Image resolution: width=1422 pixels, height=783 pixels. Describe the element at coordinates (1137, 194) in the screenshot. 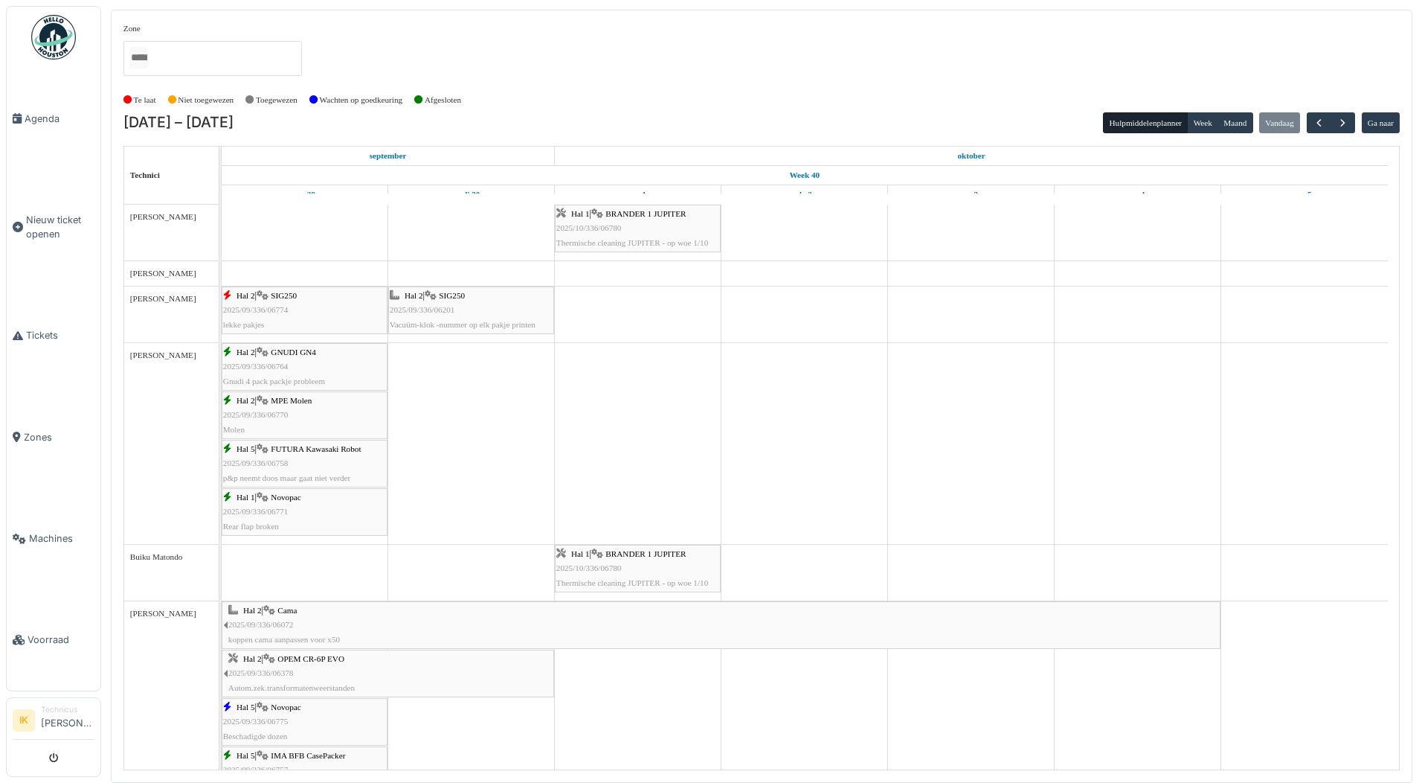

I see `a: 4 oktober 2025` at that location.